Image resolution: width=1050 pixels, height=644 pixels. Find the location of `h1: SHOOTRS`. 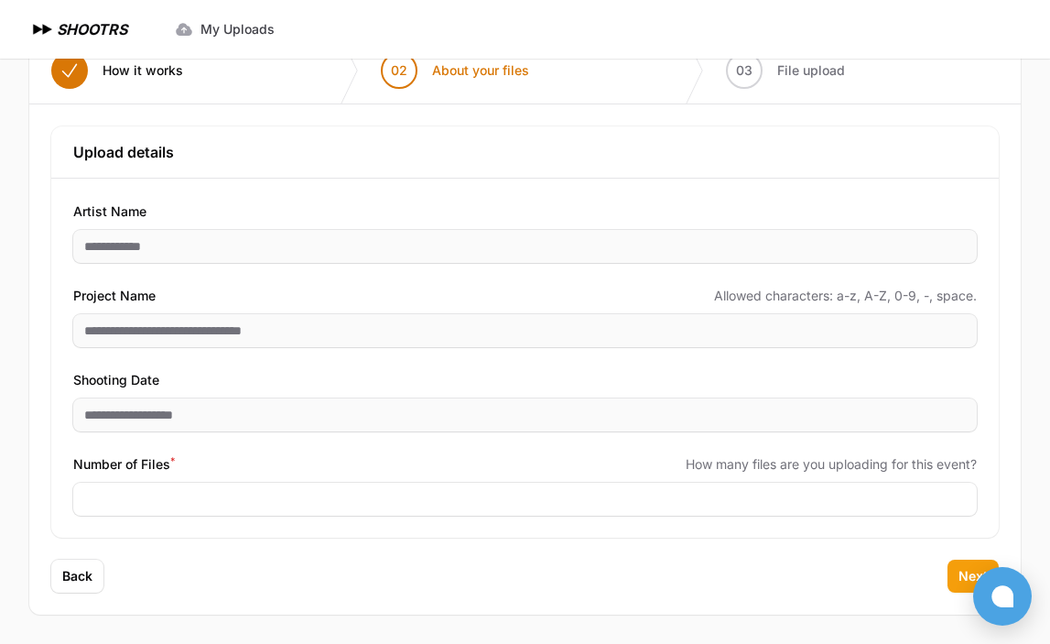

h1: SHOOTRS is located at coordinates (92, 29).